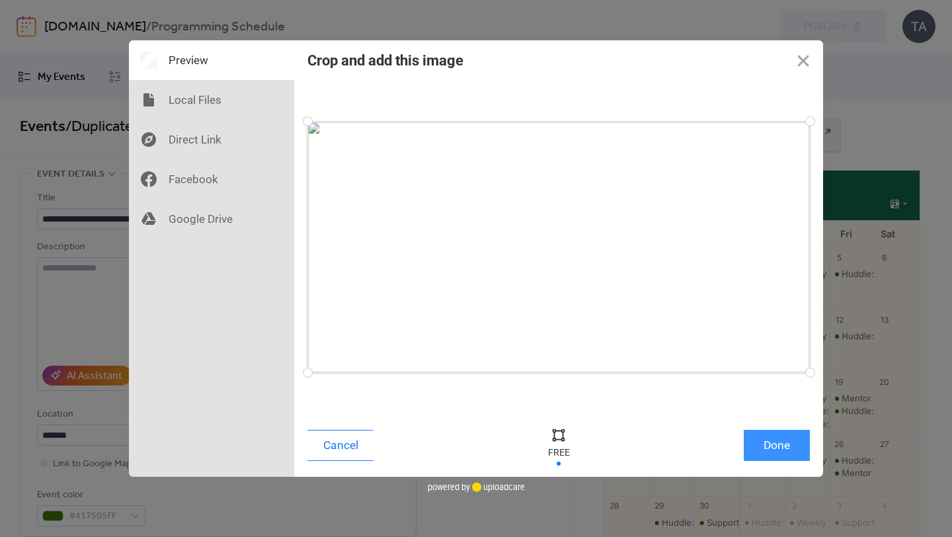 The height and width of the screenshot is (537, 952). Describe the element at coordinates (212, 219) in the screenshot. I see `div: Google Drive` at that location.